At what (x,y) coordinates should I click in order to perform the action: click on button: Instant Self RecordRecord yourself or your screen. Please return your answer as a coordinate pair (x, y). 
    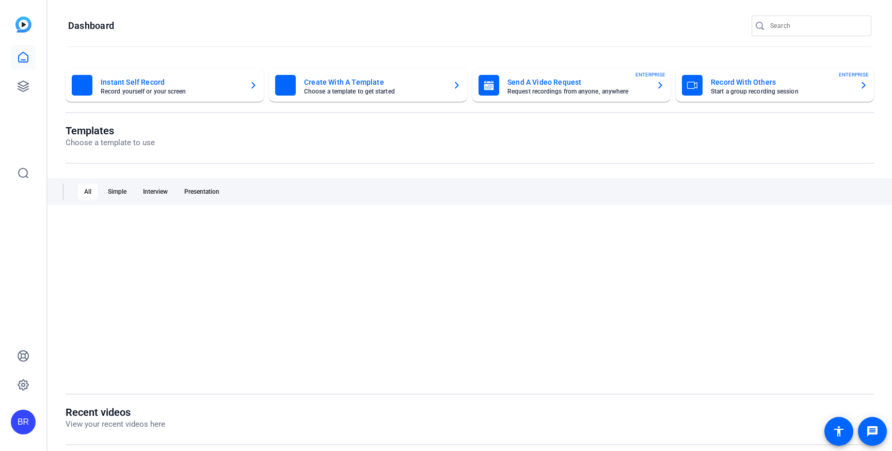
    Looking at the image, I should click on (165, 85).